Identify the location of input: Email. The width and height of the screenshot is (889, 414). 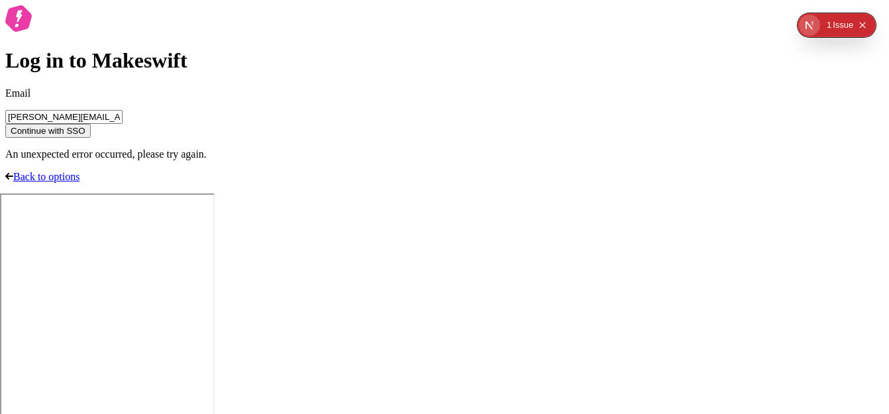
(64, 117).